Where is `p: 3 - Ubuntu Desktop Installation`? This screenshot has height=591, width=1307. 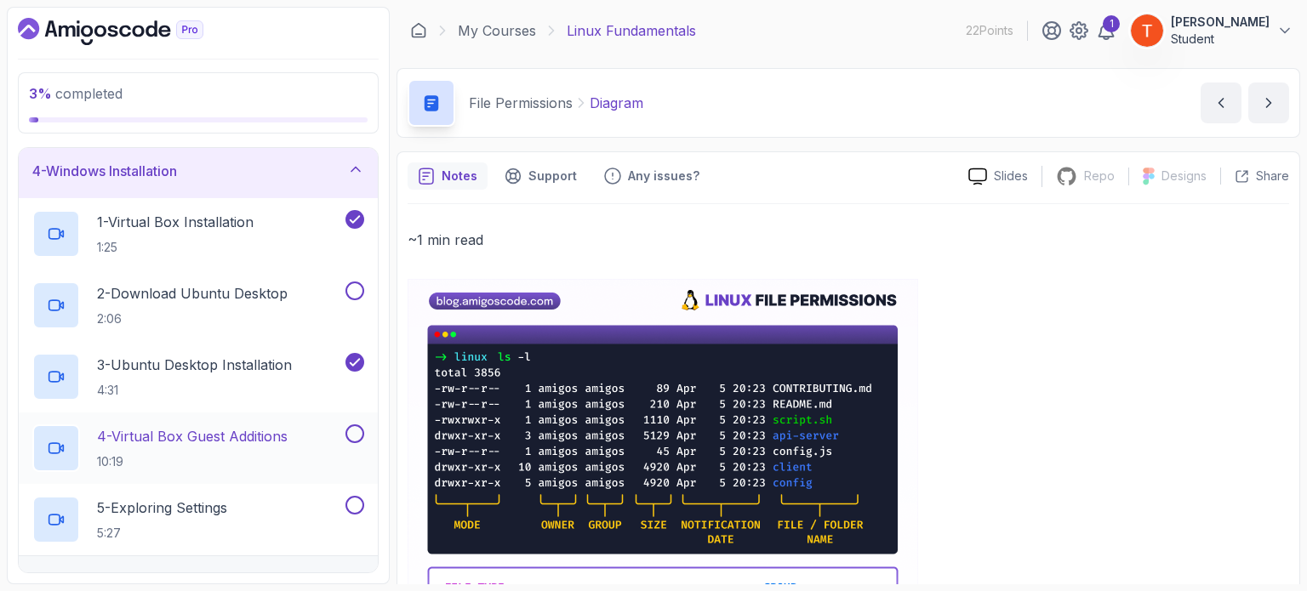 p: 3 - Ubuntu Desktop Installation is located at coordinates (194, 365).